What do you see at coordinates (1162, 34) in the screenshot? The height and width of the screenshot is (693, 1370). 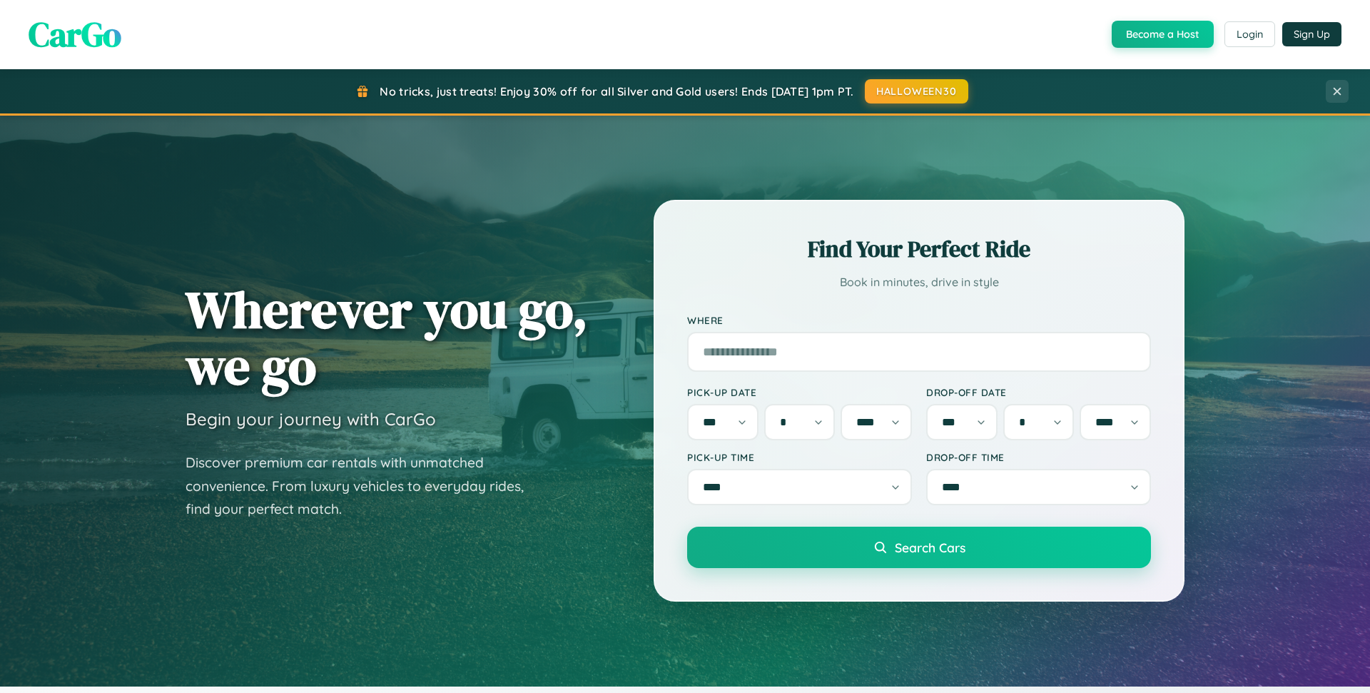 I see `button: Become a Host` at bounding box center [1162, 34].